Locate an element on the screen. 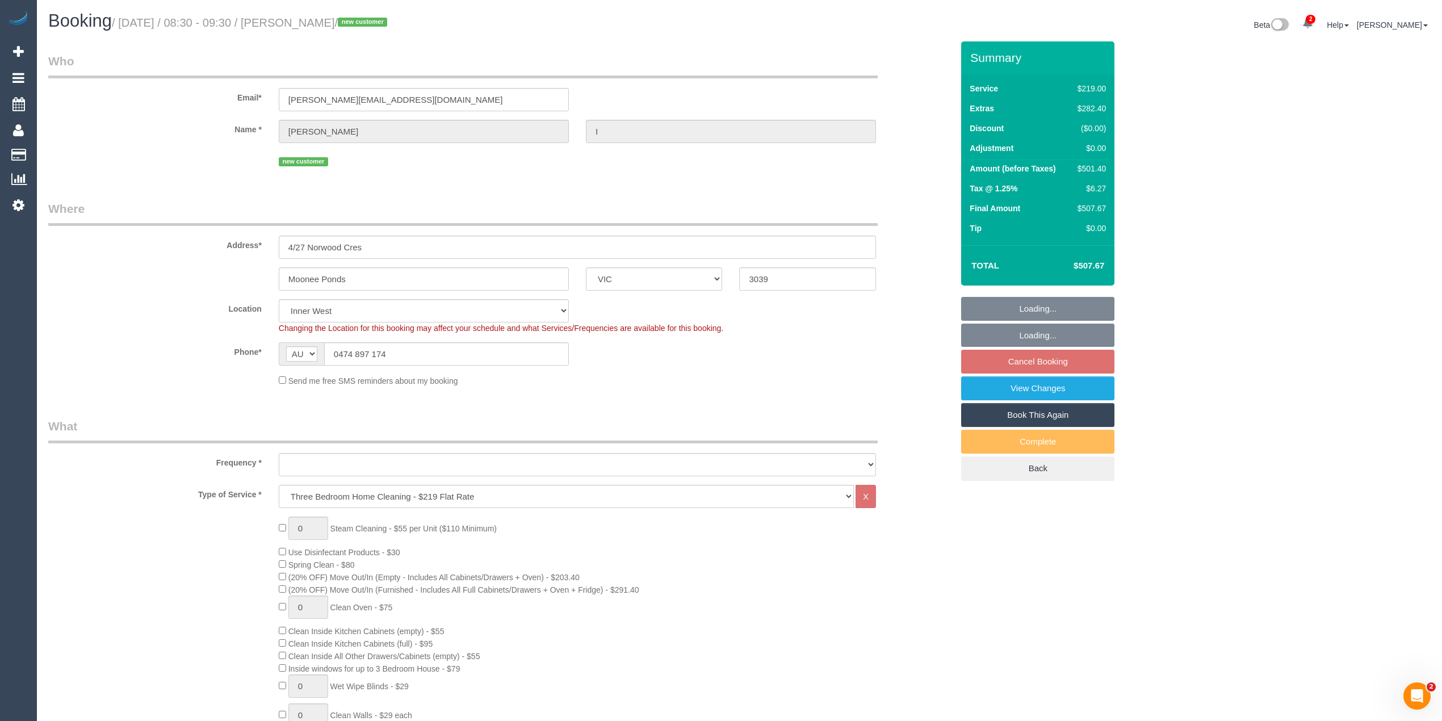  legend: Who is located at coordinates (463, 65).